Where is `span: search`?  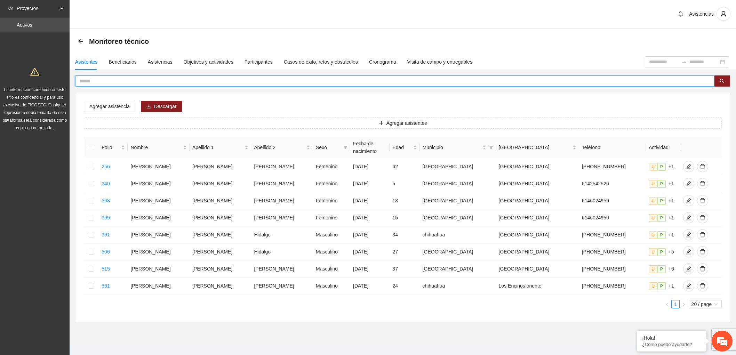 span: search is located at coordinates (722, 81).